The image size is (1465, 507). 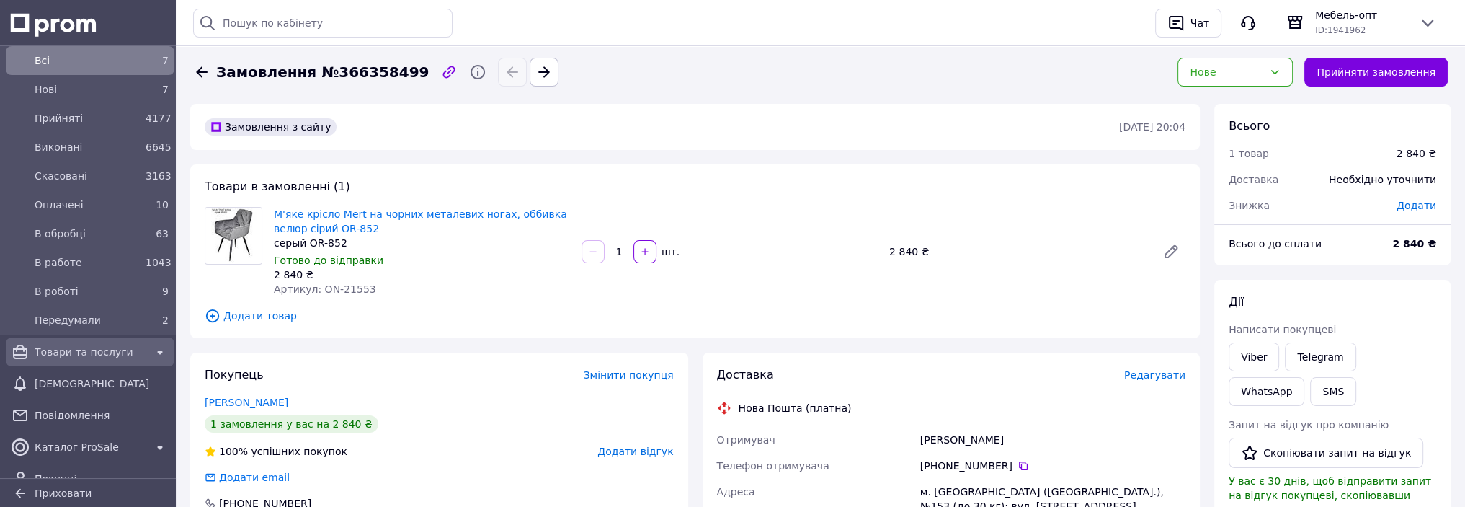 I want to click on span: 63, so click(x=162, y=233).